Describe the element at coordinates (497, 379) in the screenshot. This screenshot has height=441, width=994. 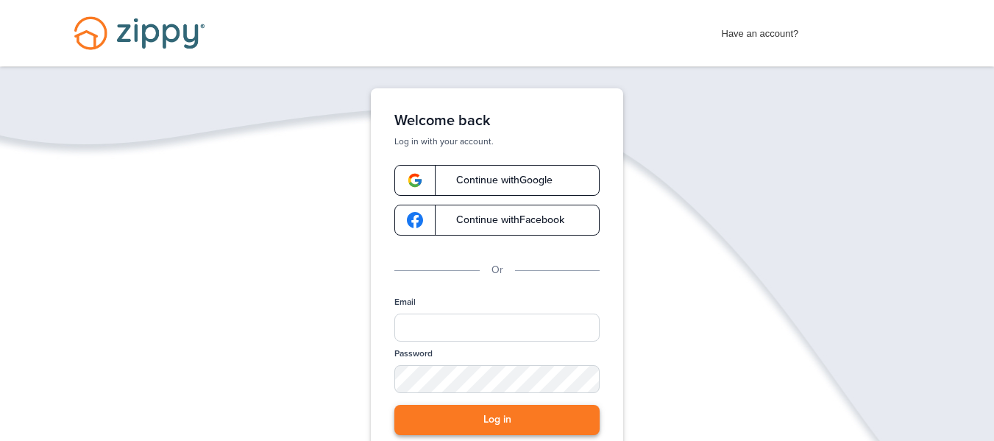
I see `input: Password` at that location.